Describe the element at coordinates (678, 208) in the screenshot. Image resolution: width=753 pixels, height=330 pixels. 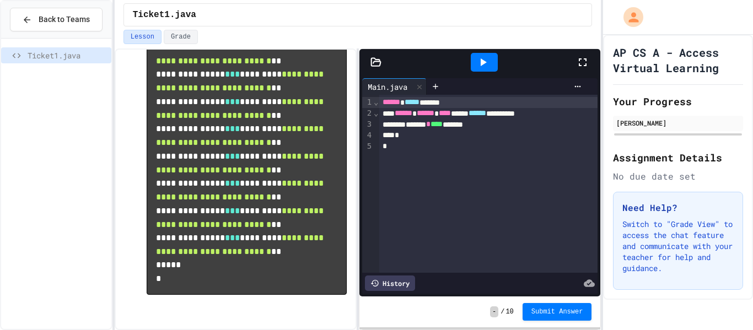
I see `h3: Need Help?` at that location.